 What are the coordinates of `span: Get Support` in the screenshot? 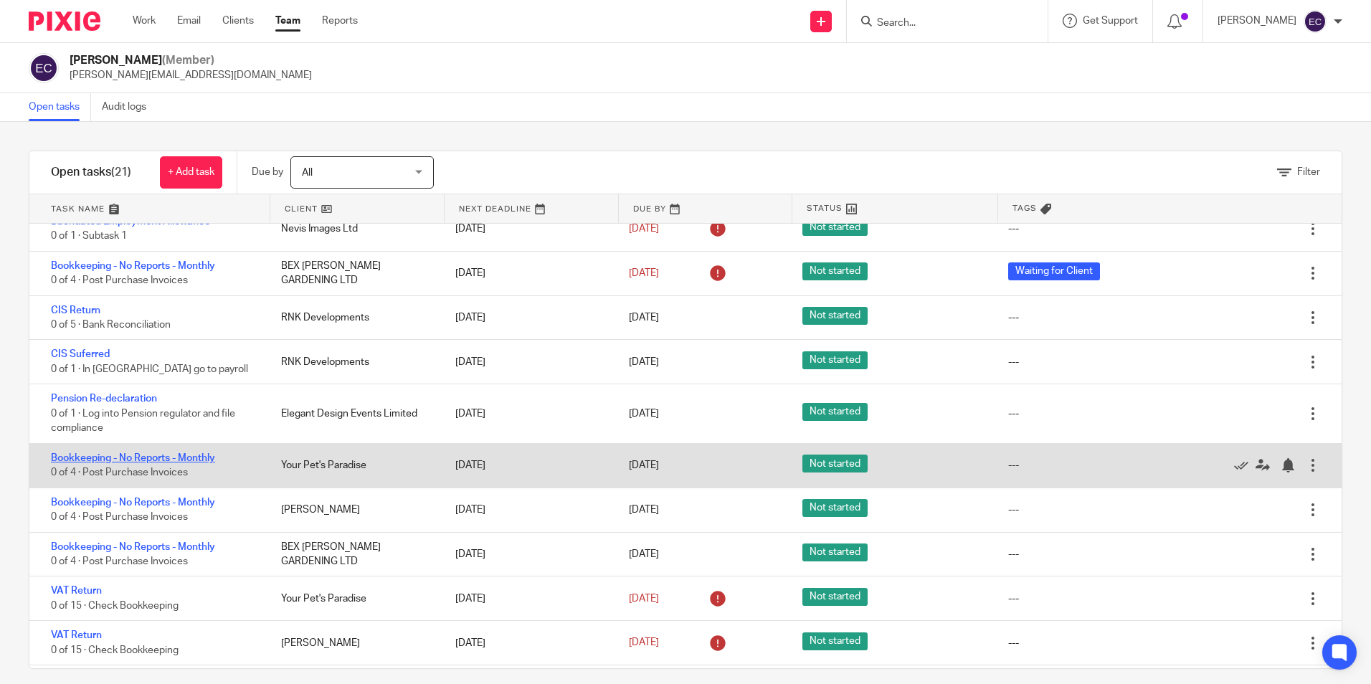 It's located at (1110, 21).